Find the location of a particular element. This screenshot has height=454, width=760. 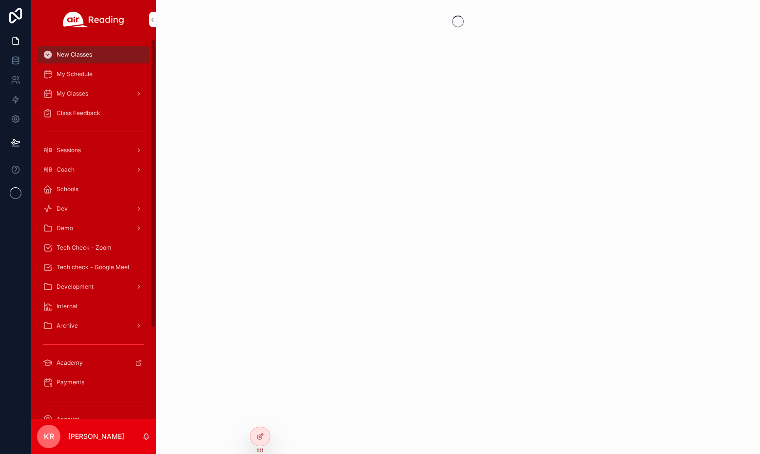

a: Payments is located at coordinates (94, 382).